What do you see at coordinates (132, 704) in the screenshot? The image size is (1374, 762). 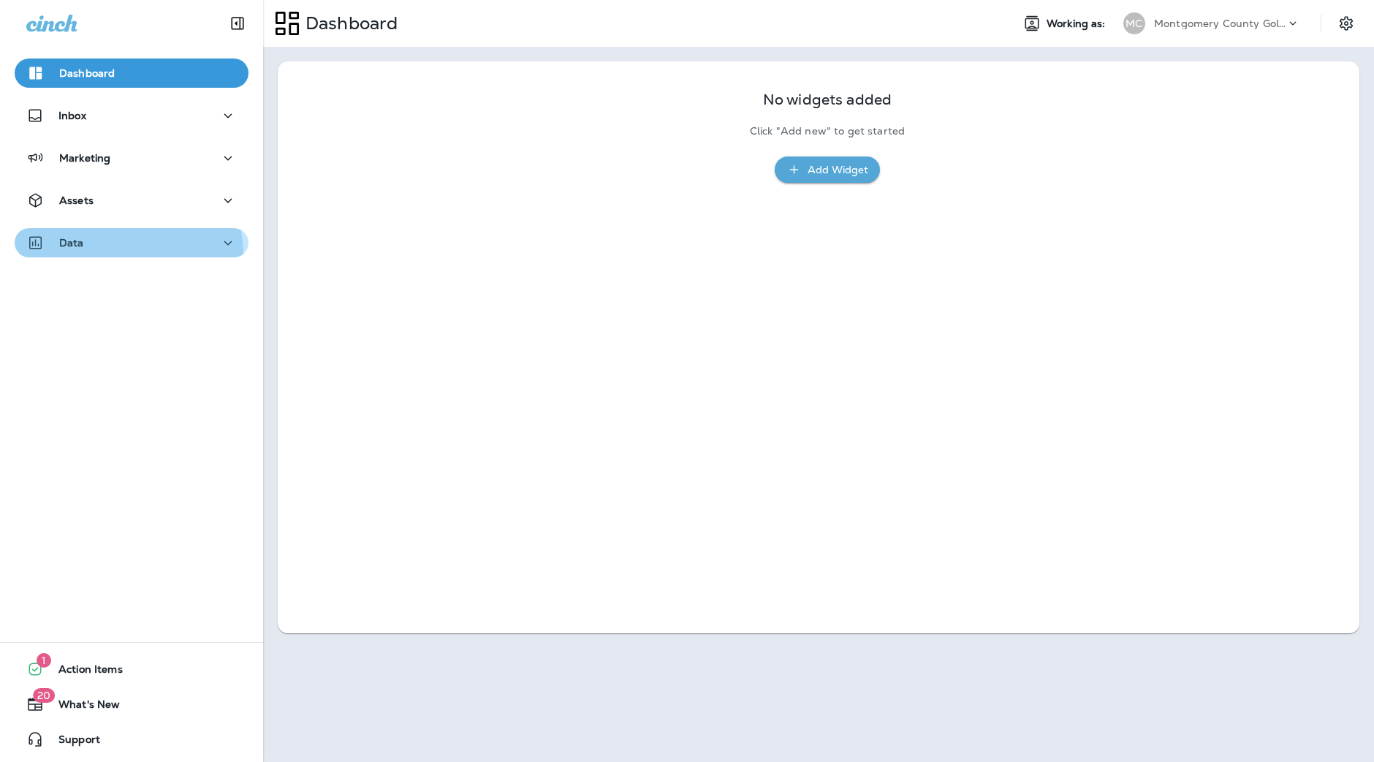 I see `button: 20What's New` at bounding box center [132, 704].